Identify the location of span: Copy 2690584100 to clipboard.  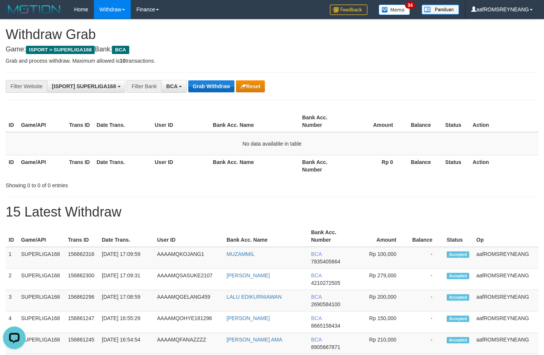
(326, 305).